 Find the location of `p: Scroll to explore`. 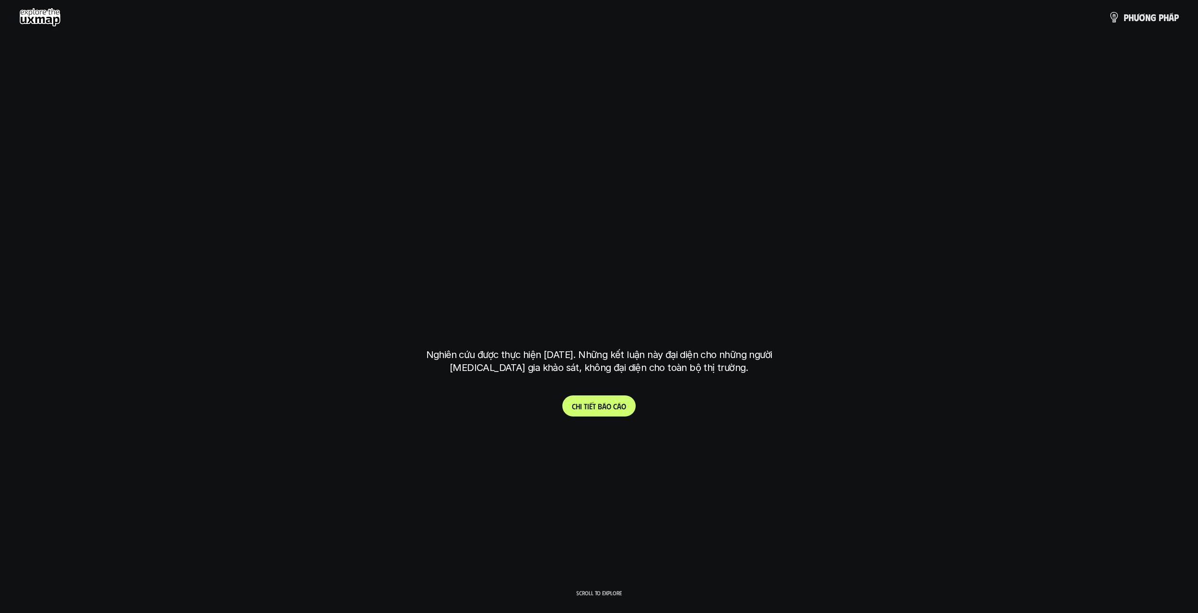

p: Scroll to explore is located at coordinates (599, 593).